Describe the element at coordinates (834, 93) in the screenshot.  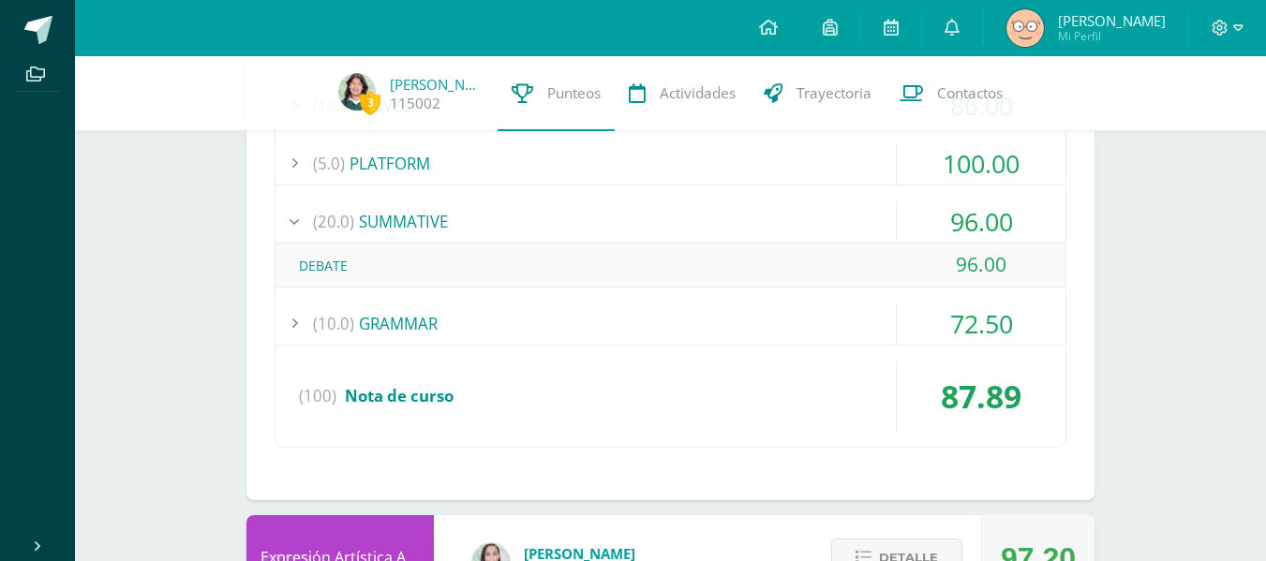
I see `span: Trayectoria` at that location.